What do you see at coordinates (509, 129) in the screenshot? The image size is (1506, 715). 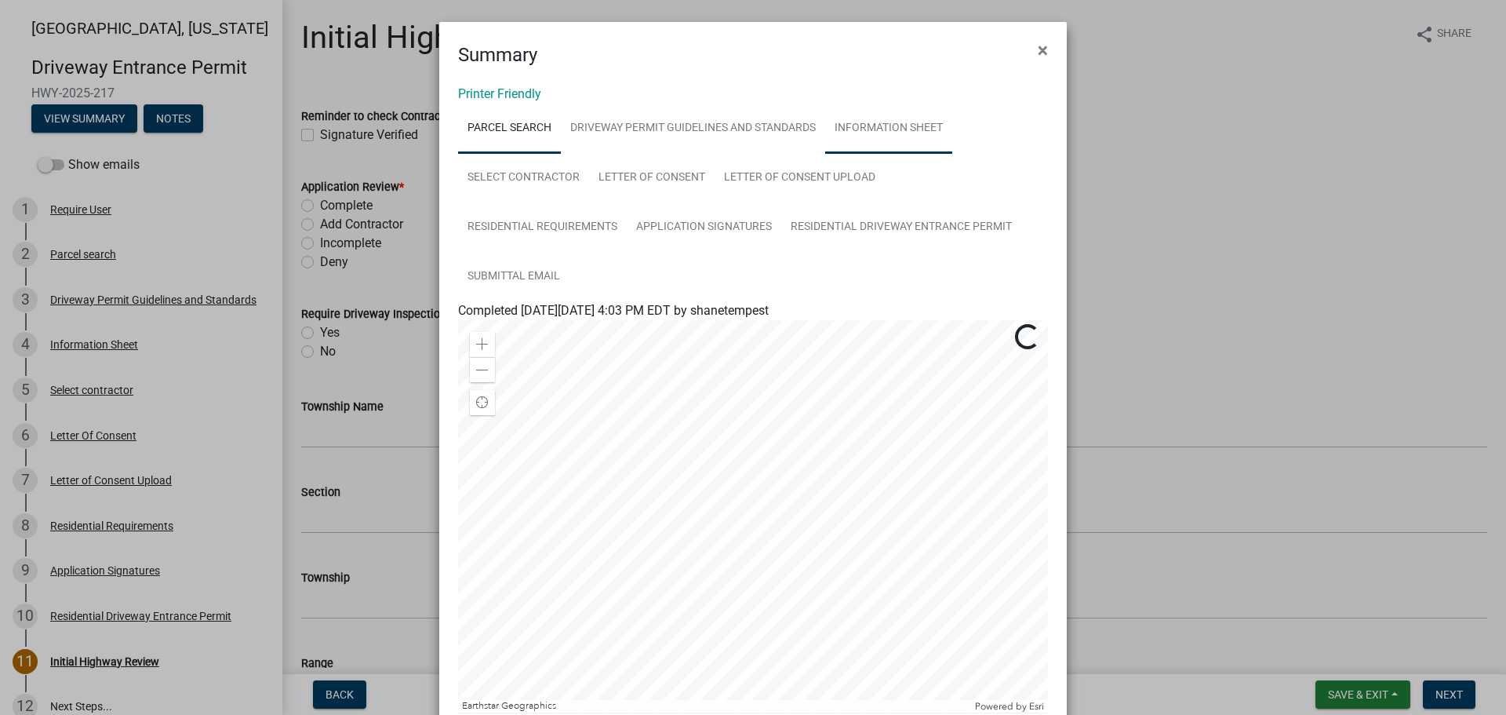 I see `a: Parcel search` at bounding box center [509, 129].